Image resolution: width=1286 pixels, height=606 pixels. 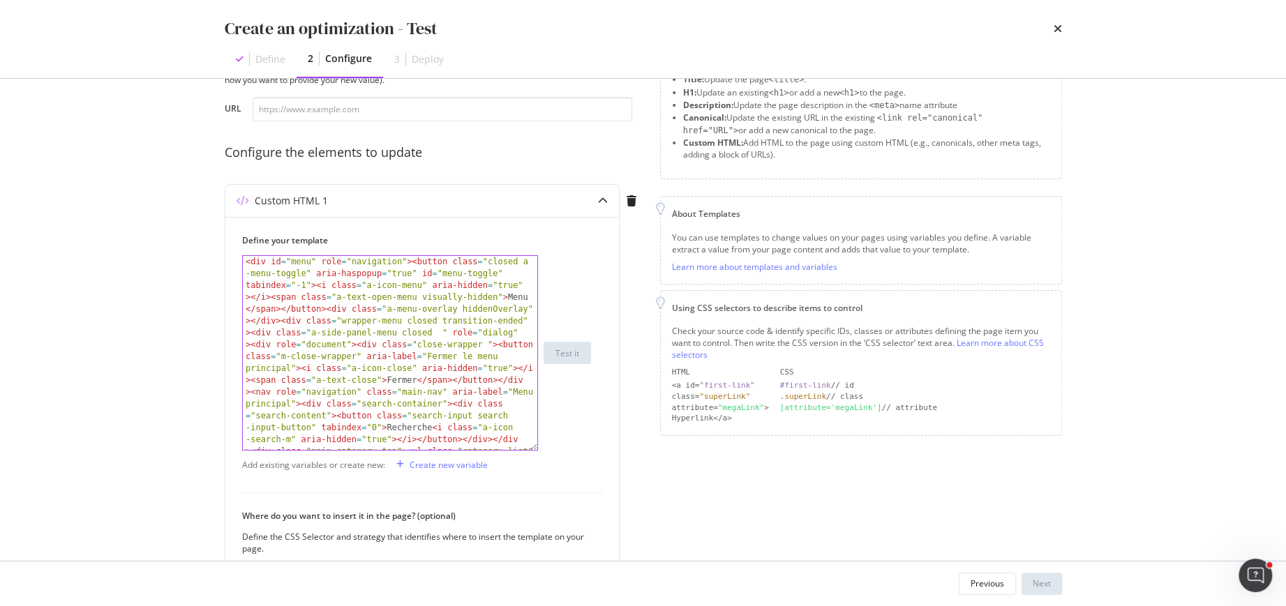 What do you see at coordinates (417, 240) in the screenshot?
I see `label: Define your template` at bounding box center [417, 240].